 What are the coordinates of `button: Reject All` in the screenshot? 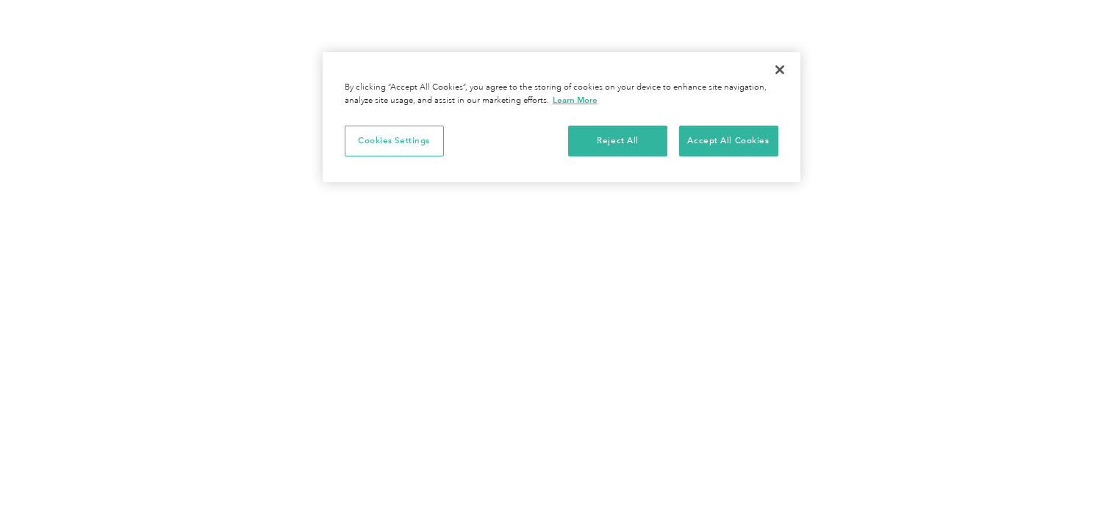 It's located at (617, 141).